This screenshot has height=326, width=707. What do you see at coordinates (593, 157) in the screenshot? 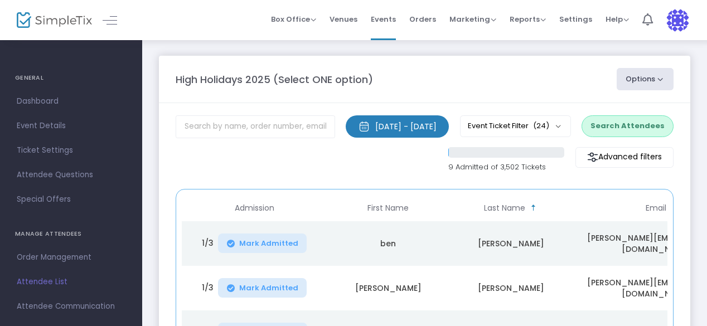
I see `img: filter` at bounding box center [593, 157].